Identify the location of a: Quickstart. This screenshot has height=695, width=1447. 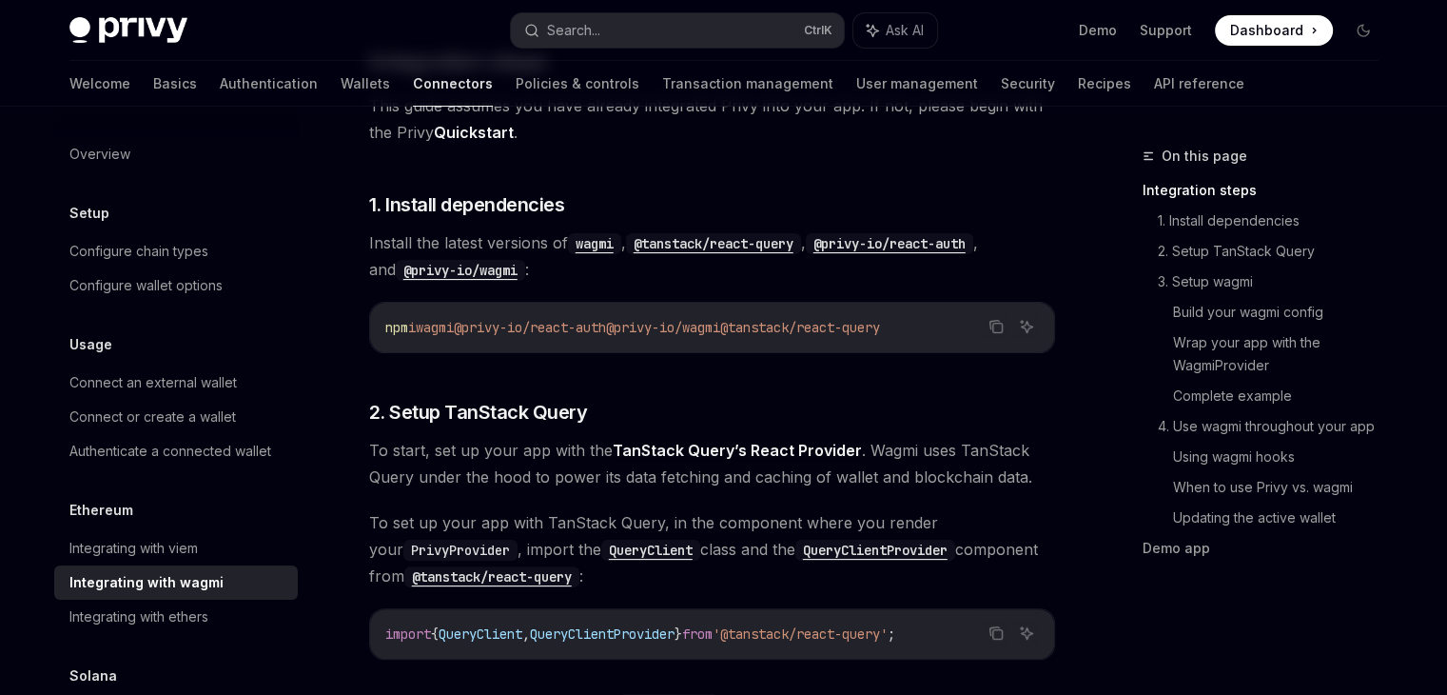
(474, 132).